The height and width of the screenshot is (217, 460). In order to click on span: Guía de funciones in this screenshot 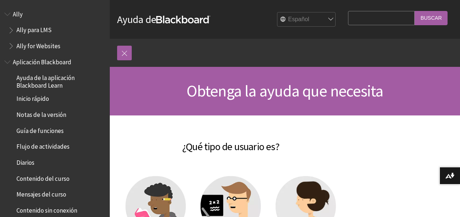, I will do `click(40, 130)`.